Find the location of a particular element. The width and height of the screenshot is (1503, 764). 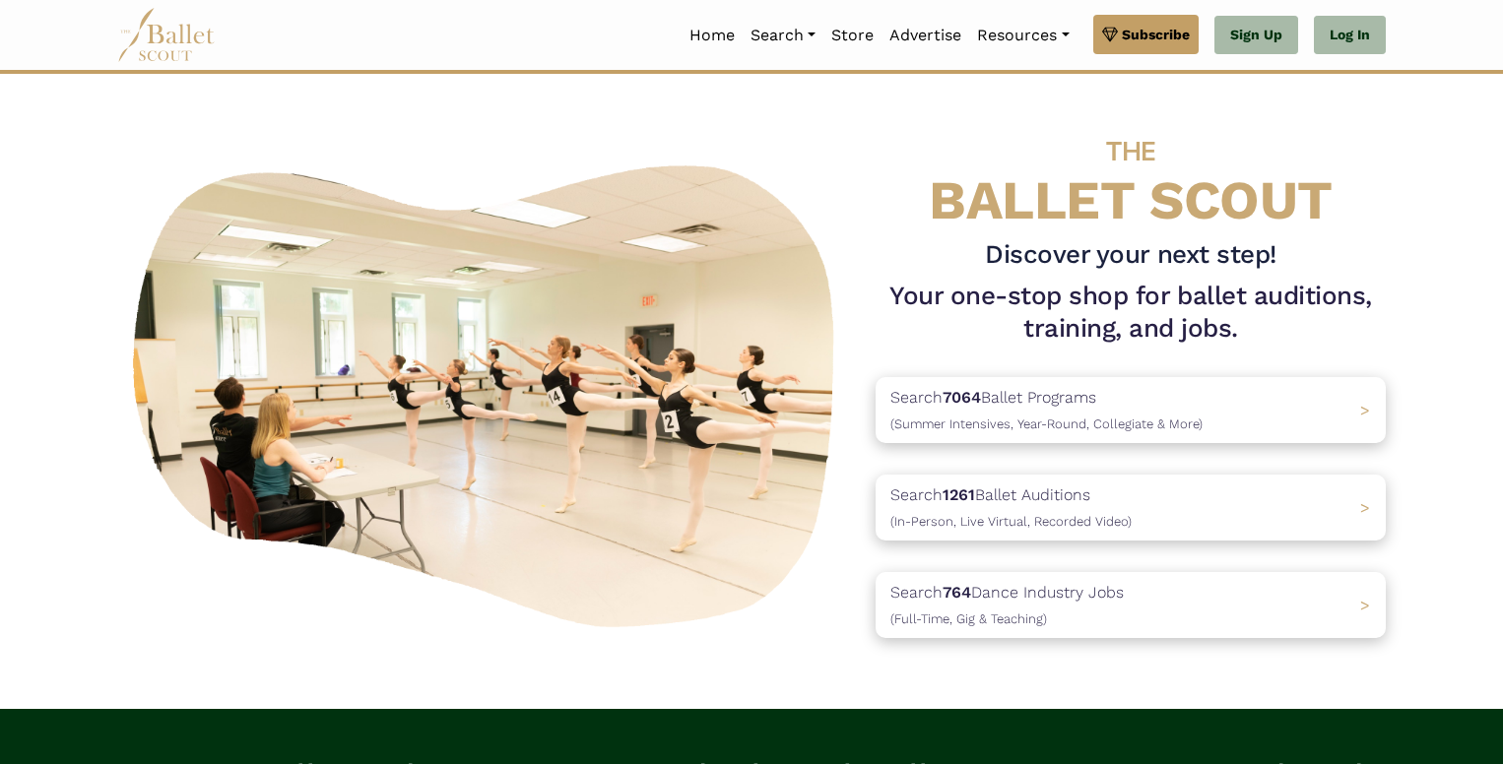

a: Search1261Ballet Auditions(In-Person, Live Virtual, Recorded Video) > is located at coordinates (1131, 507).